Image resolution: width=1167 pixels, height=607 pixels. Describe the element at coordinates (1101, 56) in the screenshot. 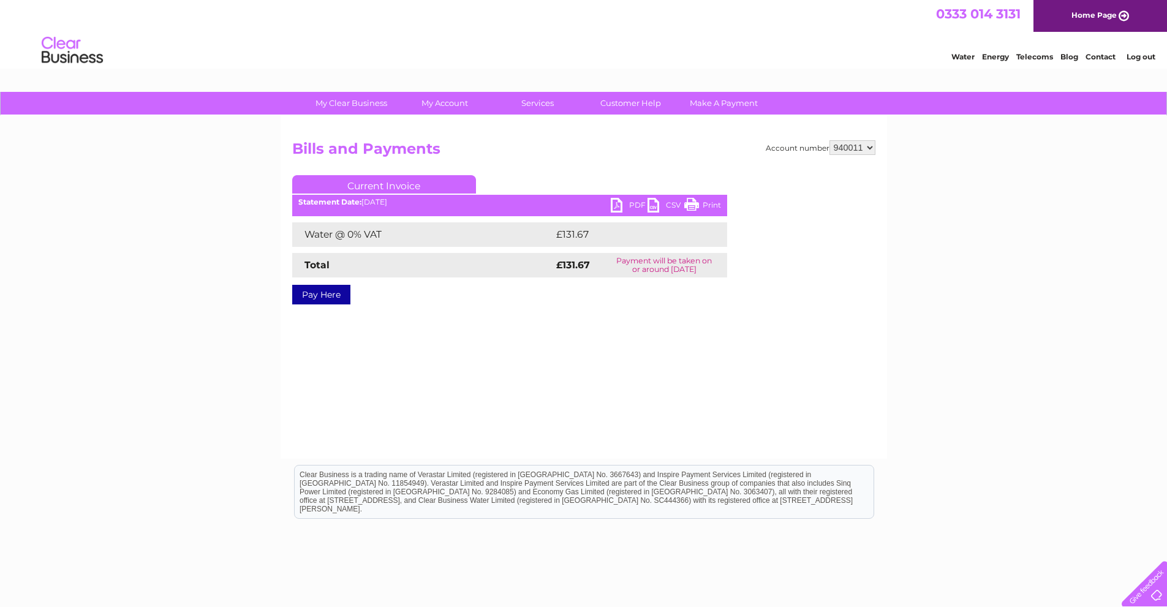

I see `a: Contact` at that location.